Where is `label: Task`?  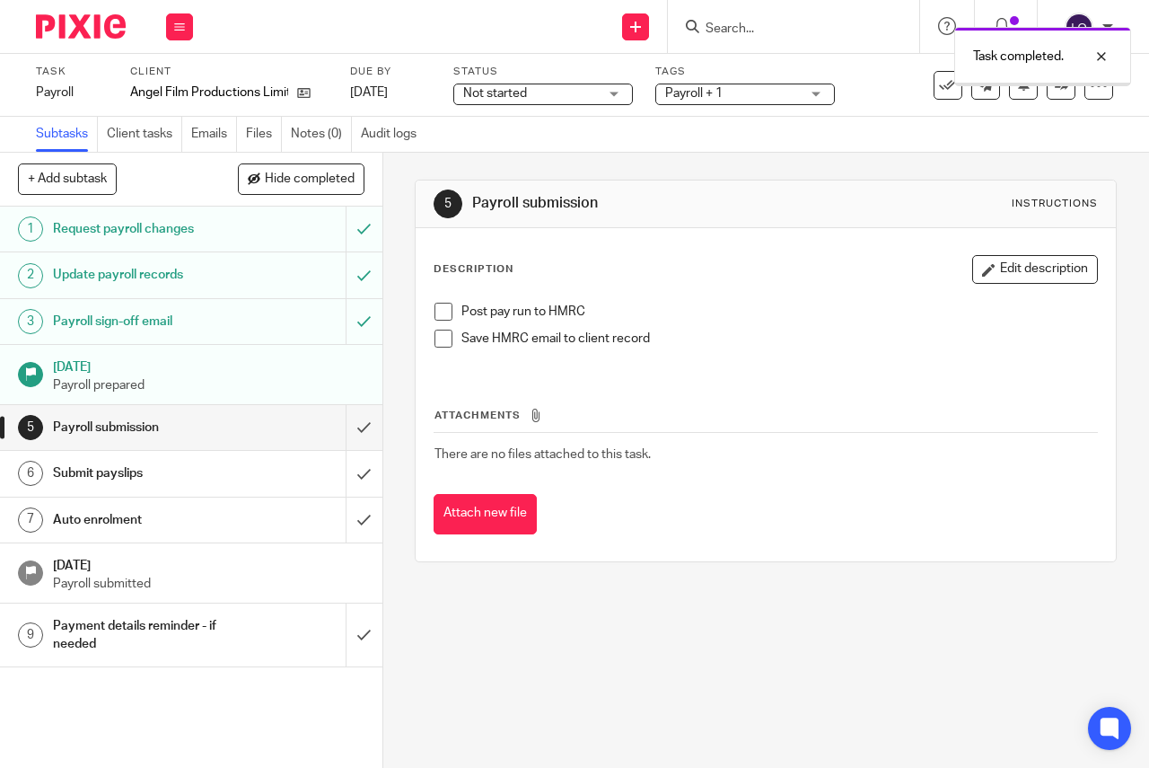
label: Task is located at coordinates (72, 72).